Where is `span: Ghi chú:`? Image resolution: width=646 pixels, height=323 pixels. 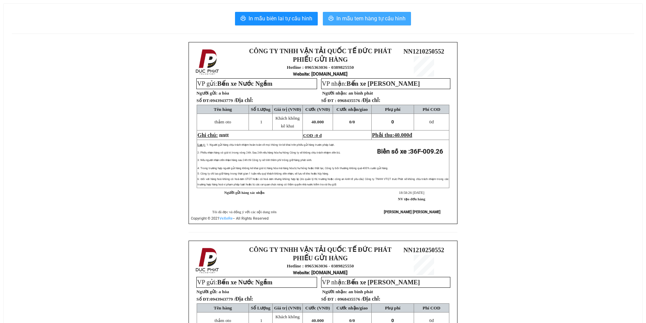 span: Ghi chú: is located at coordinates (208, 135).